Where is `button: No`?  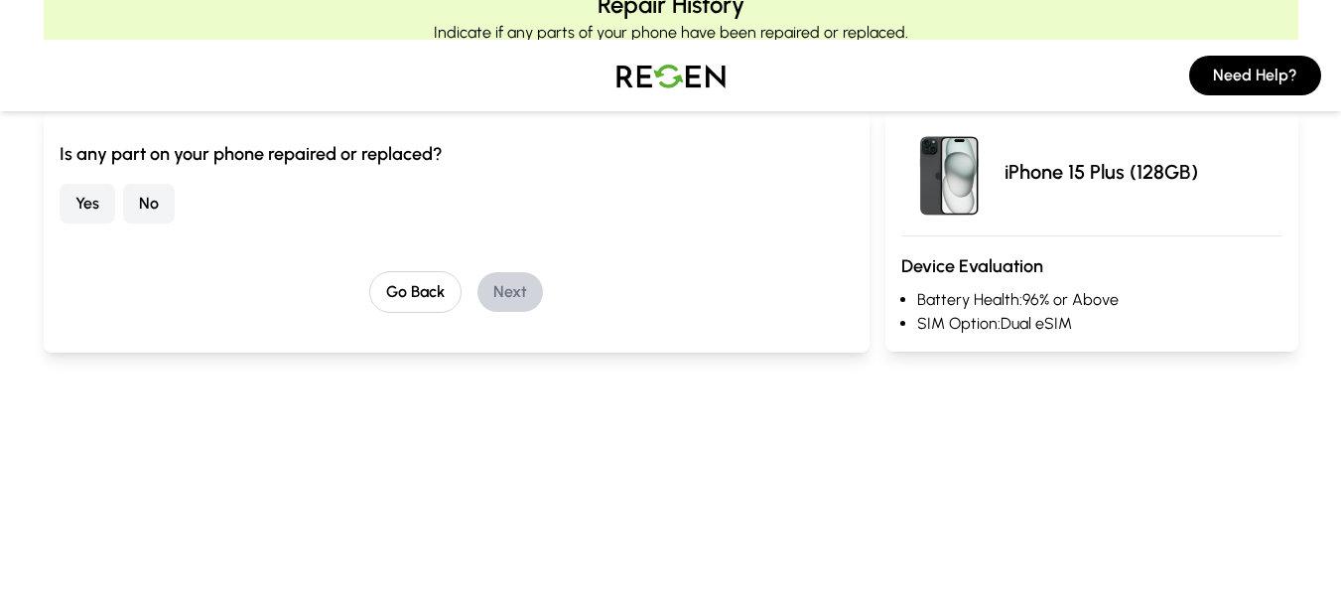
button: No is located at coordinates (149, 204).